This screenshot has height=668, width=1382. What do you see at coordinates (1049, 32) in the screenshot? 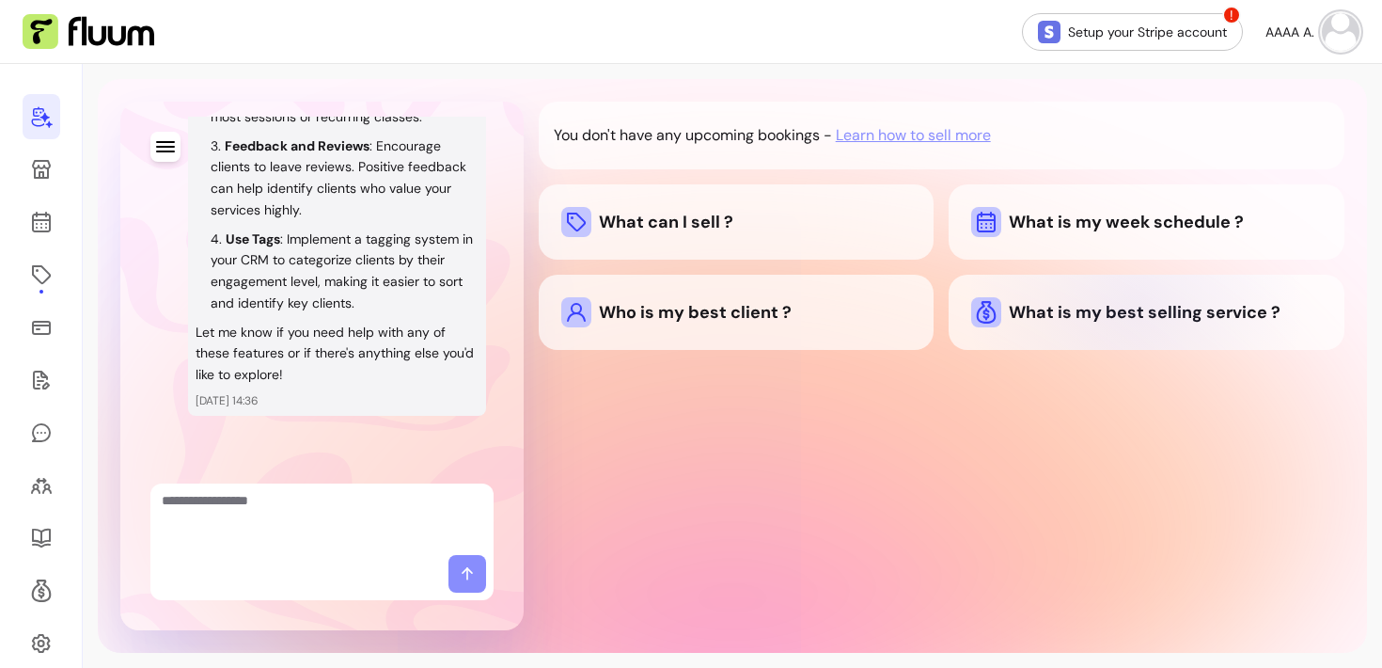
I see `img: Stripe Icon` at bounding box center [1049, 32].